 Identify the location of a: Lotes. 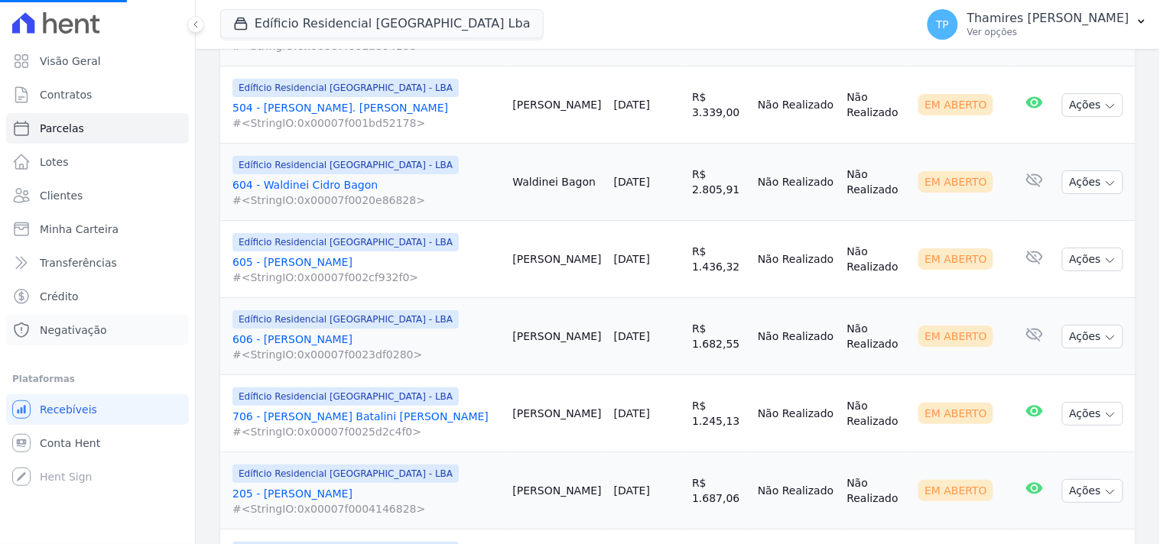
(97, 162).